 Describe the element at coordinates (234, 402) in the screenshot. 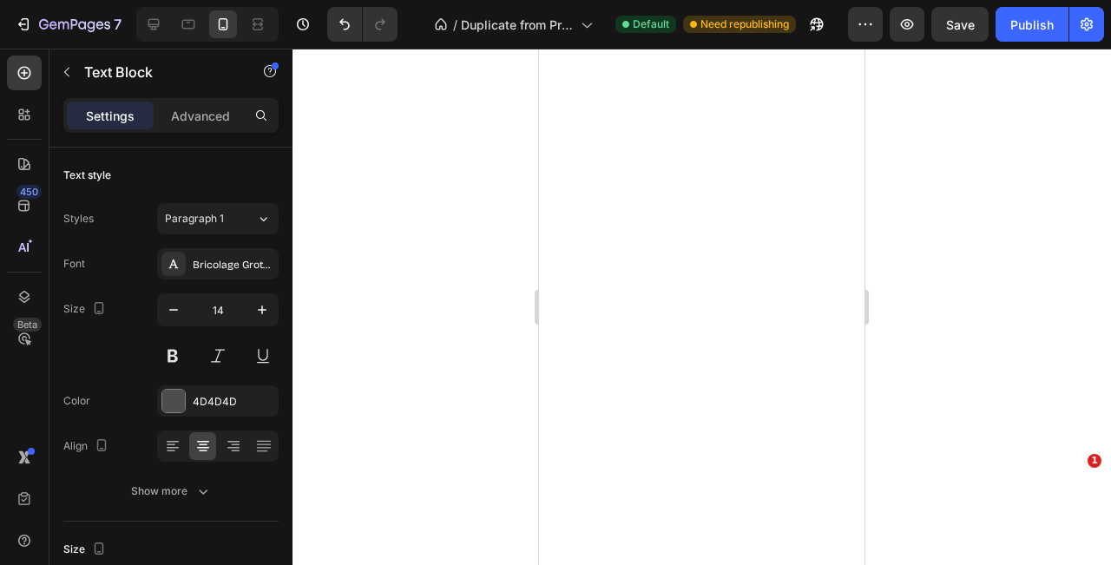

I see `div: 4D4D4D` at that location.